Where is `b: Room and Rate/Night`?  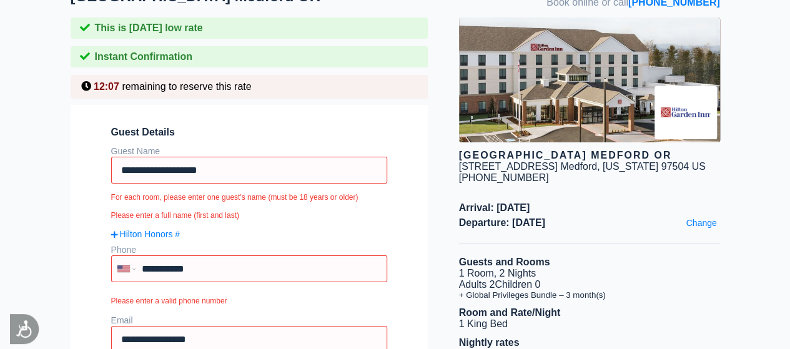
b: Room and Rate/Night is located at coordinates (510, 312).